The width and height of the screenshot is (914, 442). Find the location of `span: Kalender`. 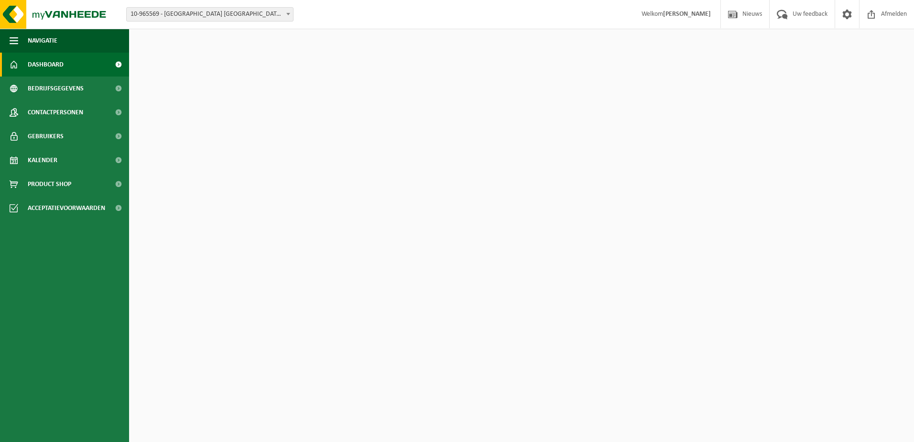

span: Kalender is located at coordinates (43, 160).